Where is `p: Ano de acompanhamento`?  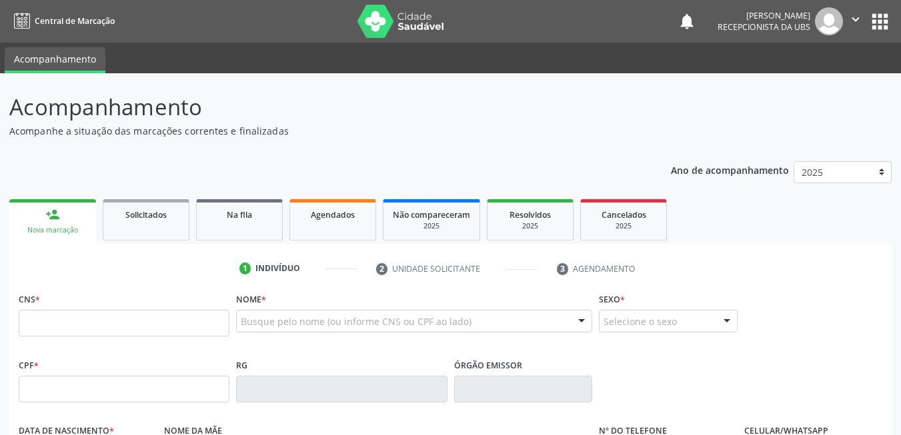 p: Ano de acompanhamento is located at coordinates (729, 169).